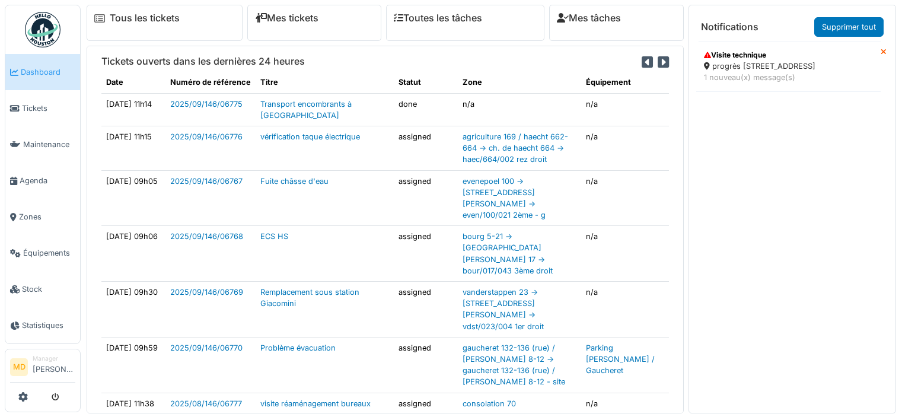 The image size is (902, 417). What do you see at coordinates (47, 180) in the screenshot?
I see `span: Agenda` at bounding box center [47, 180].